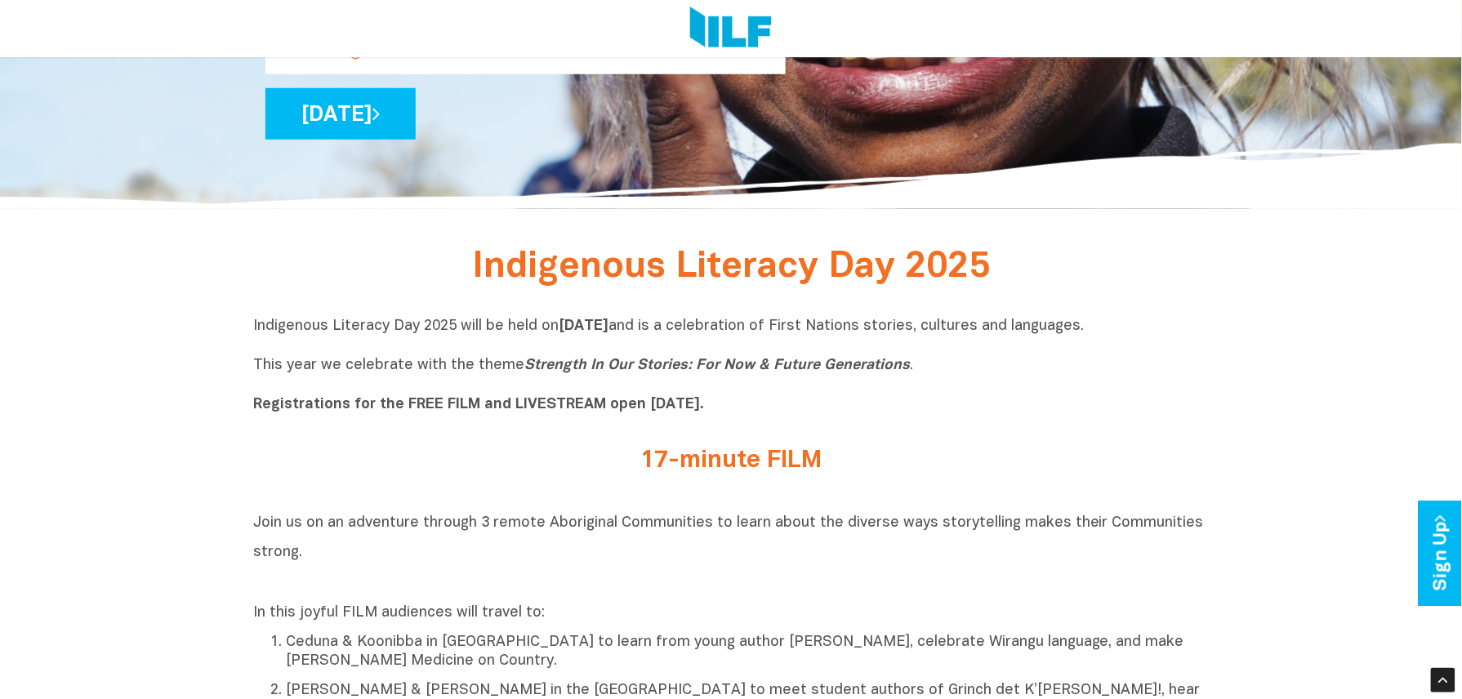 The image size is (1462, 699). I want to click on p: In this joyful FILM audiences will travel to:, so click(731, 613).